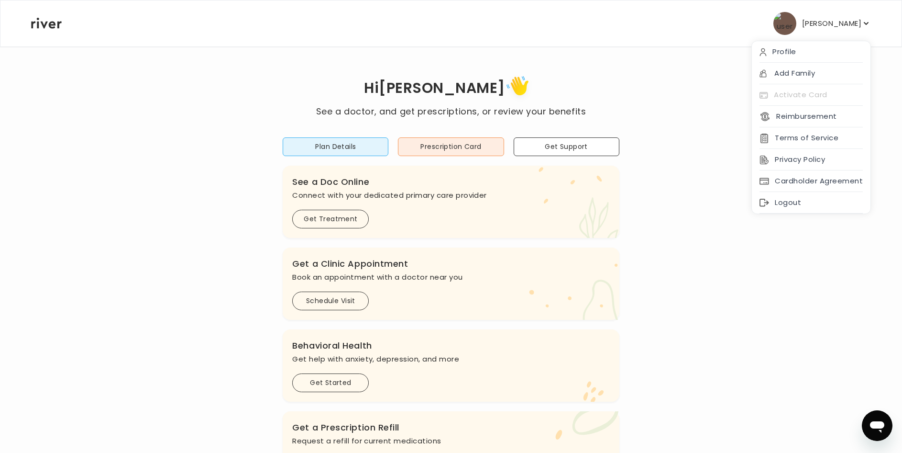 Image resolution: width=902 pixels, height=453 pixels. I want to click on h3: See a Doc Online, so click(451, 182).